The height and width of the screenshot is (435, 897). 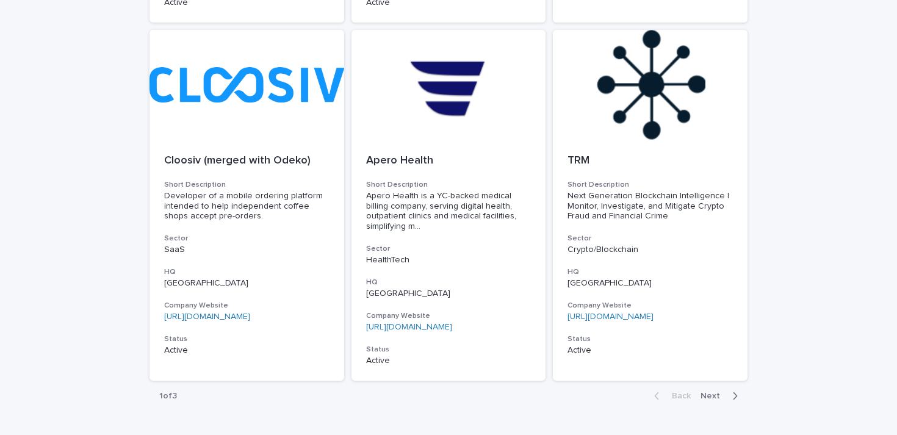 What do you see at coordinates (448, 205) in the screenshot?
I see `a: Apero HealthShort DescriptionApero Health is a YC-backed medical billing company, serving digital...` at bounding box center [448, 205].